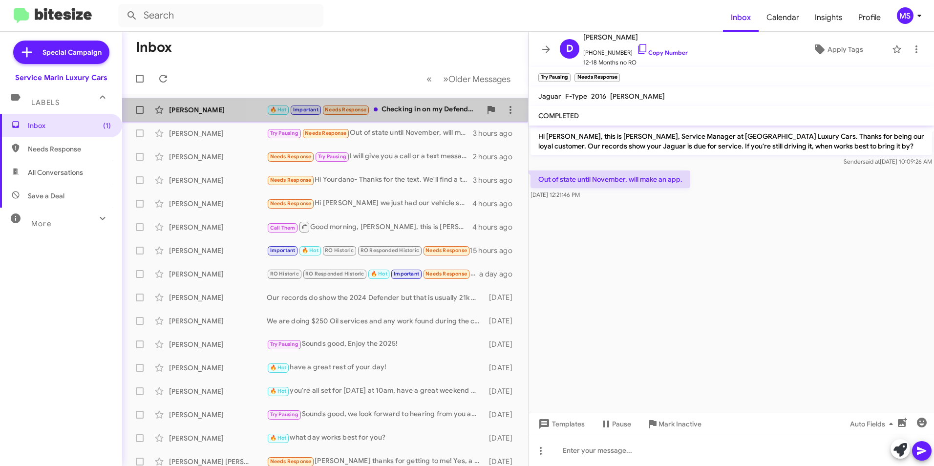 The height and width of the screenshot is (466, 934). What do you see at coordinates (828, 18) in the screenshot?
I see `span: Insights` at bounding box center [828, 18].